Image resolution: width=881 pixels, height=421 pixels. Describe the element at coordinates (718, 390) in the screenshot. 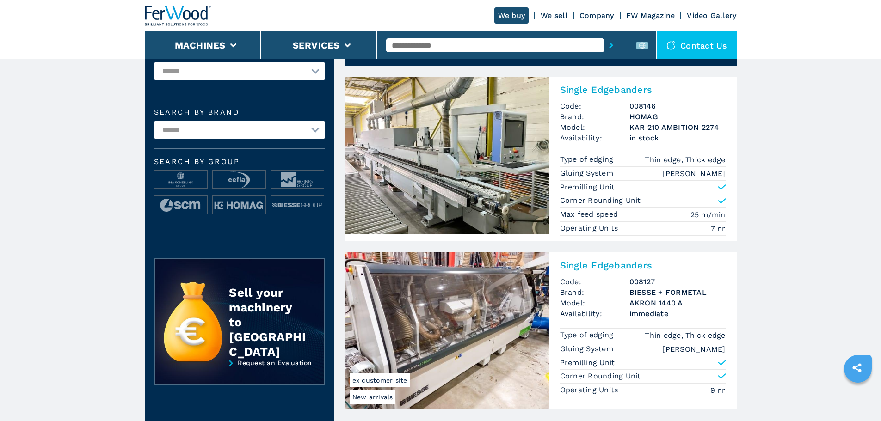

I see `em: 9 nr` at that location.